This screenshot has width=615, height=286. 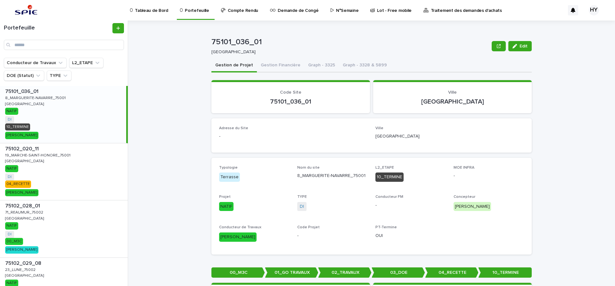 I want to click on p: 02_TRAVAUX, so click(x=345, y=272).